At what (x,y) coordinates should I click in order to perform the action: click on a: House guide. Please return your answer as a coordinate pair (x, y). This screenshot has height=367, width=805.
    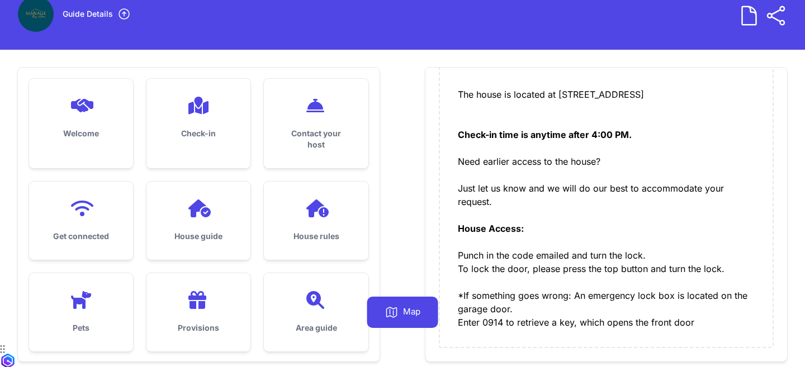
    Looking at the image, I should click on (199, 221).